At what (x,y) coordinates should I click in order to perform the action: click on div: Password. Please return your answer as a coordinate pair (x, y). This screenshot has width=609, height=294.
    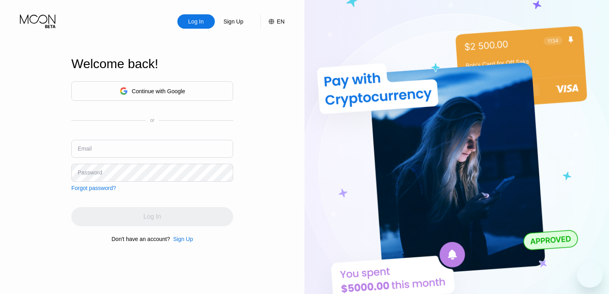
    Looking at the image, I should click on (90, 173).